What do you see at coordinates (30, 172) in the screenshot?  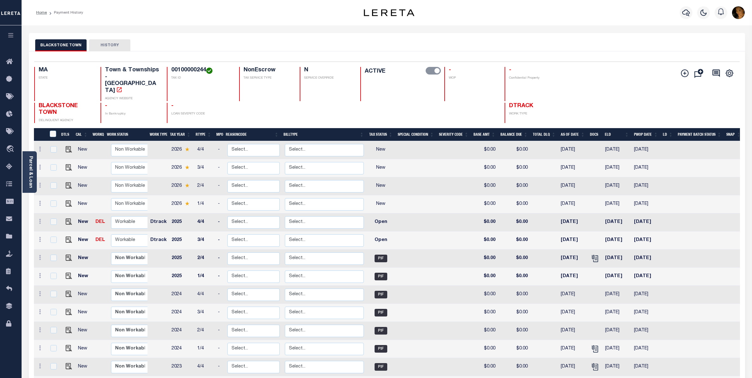 I see `a: Parcel & Loan` at bounding box center [30, 172].